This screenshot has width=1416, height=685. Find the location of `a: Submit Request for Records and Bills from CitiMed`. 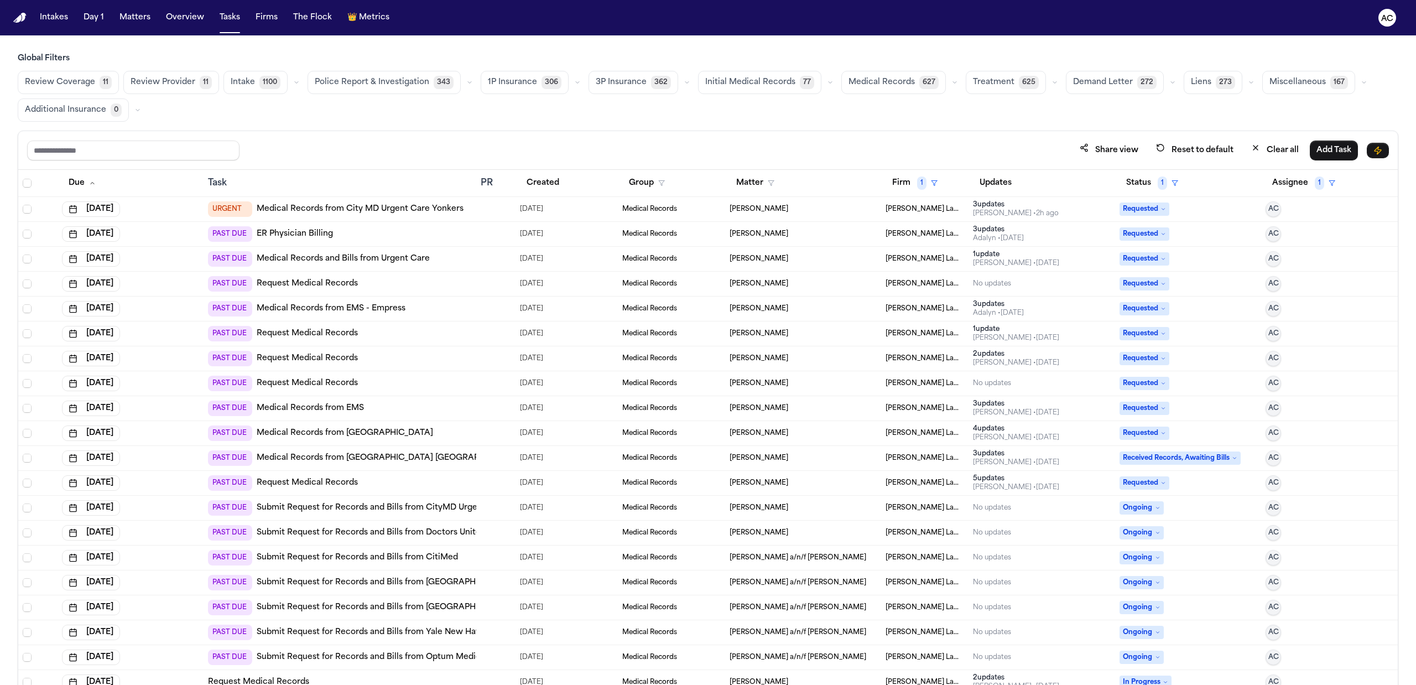

a: Submit Request for Records and Bills from CitiMed is located at coordinates (357, 557).